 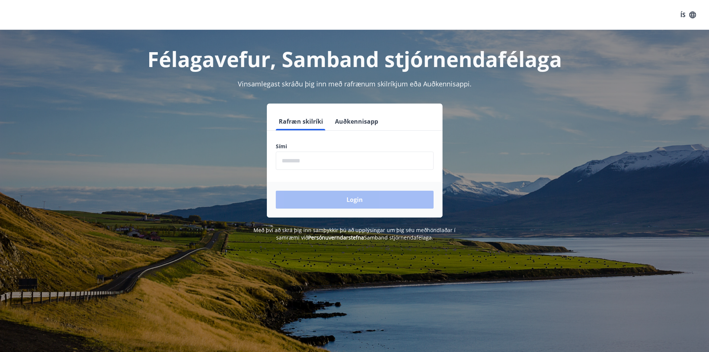 What do you see at coordinates (355, 84) in the screenshot?
I see `span: Vinsamlegast skráðu þig inn með rafrænum skilríkjum eða Auðkennisappi.` at bounding box center [355, 84].